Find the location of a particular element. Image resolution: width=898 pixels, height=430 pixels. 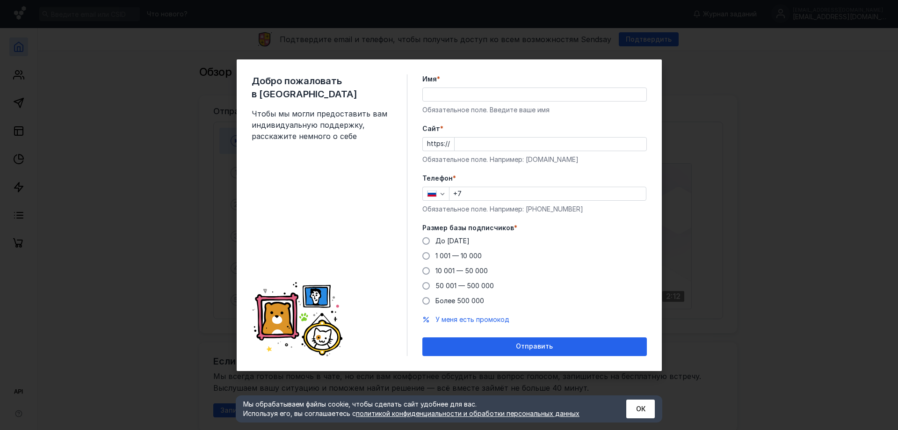

span: 50 001 — 500 000 is located at coordinates (464, 285).